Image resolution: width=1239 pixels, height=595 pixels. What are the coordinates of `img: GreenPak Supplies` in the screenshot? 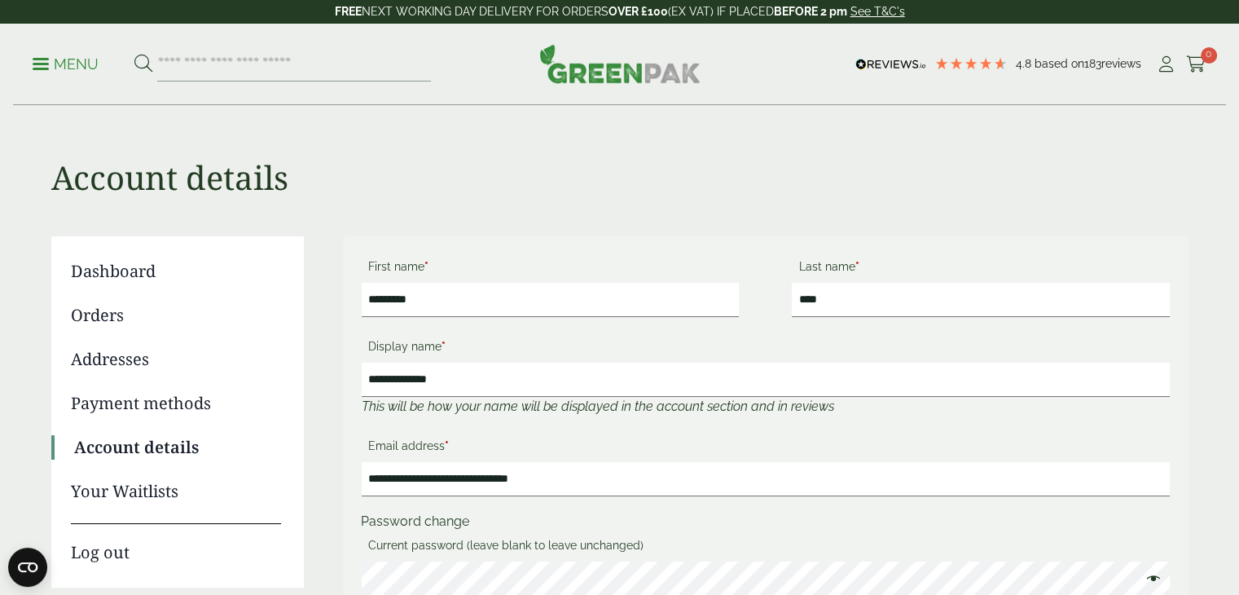 It's located at (620, 64).